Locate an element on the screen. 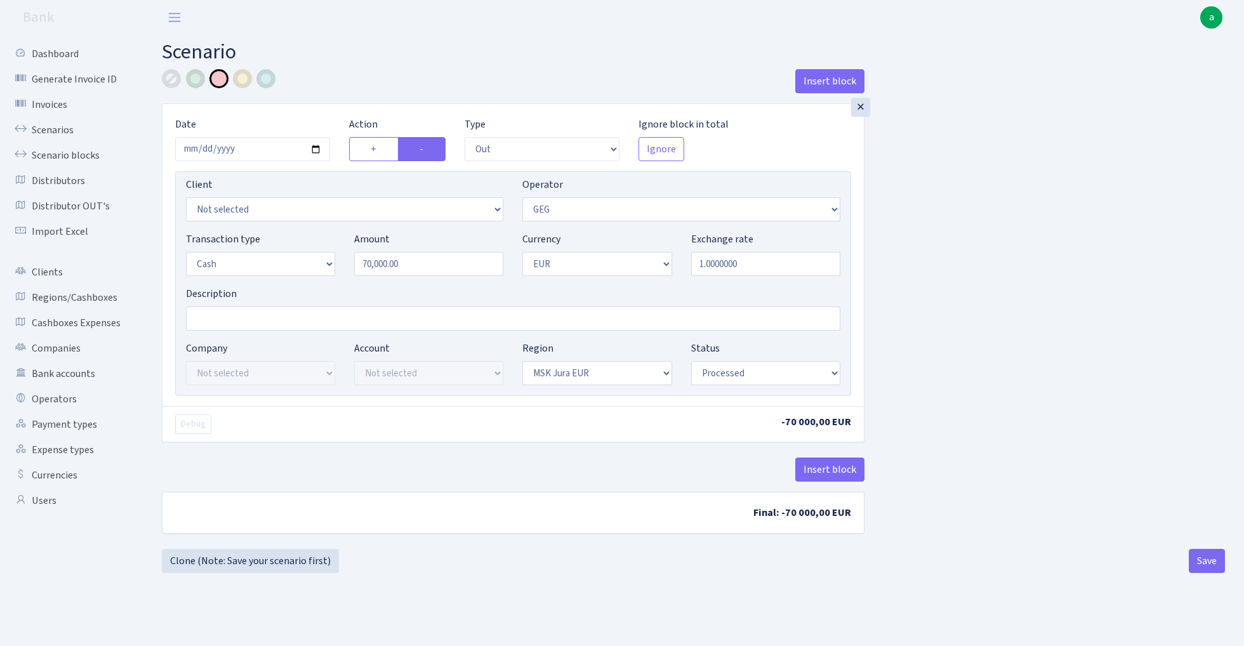  label: Type is located at coordinates (475, 124).